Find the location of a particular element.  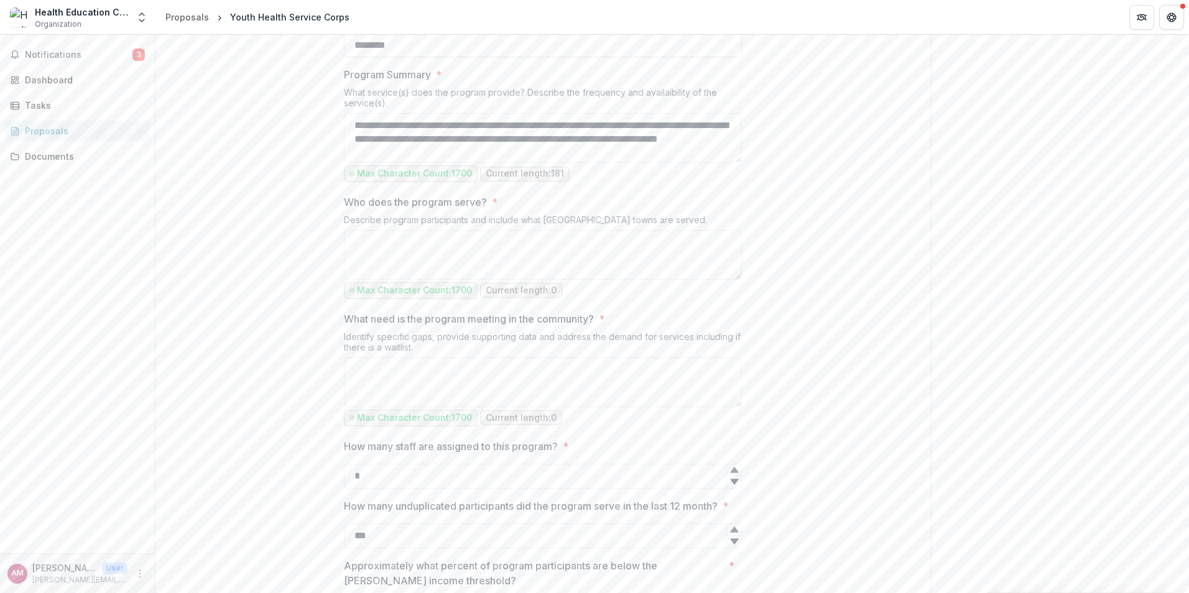

div: Youth Health Service Corps is located at coordinates (290, 17).